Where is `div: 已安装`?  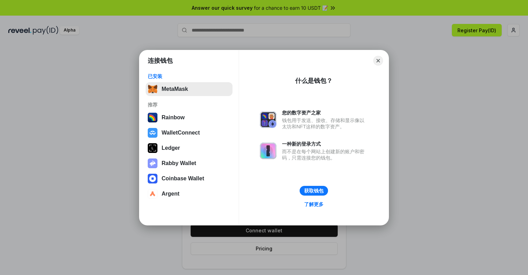 div: 已安装 is located at coordinates (189, 76).